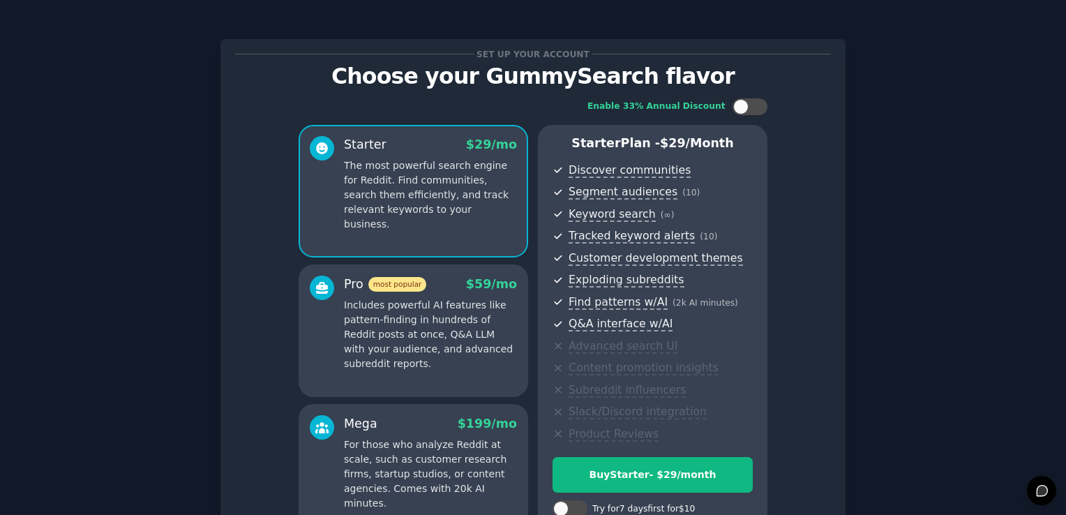 The height and width of the screenshot is (515, 1066). Describe the element at coordinates (652, 143) in the screenshot. I see `p: Starter Plan -` at that location.